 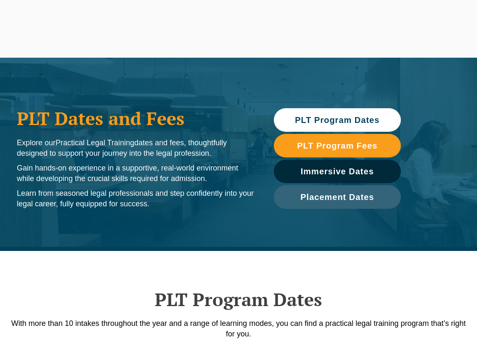 I want to click on span: Placement Dates, so click(x=337, y=197).